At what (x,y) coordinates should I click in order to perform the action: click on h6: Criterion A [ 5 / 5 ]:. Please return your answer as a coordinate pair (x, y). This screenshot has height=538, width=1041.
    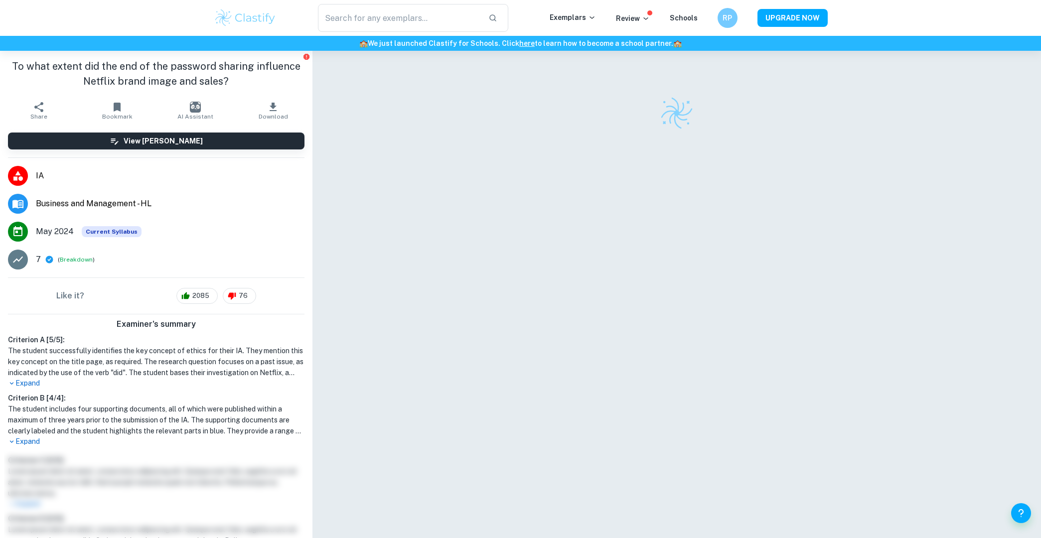
    Looking at the image, I should click on (156, 340).